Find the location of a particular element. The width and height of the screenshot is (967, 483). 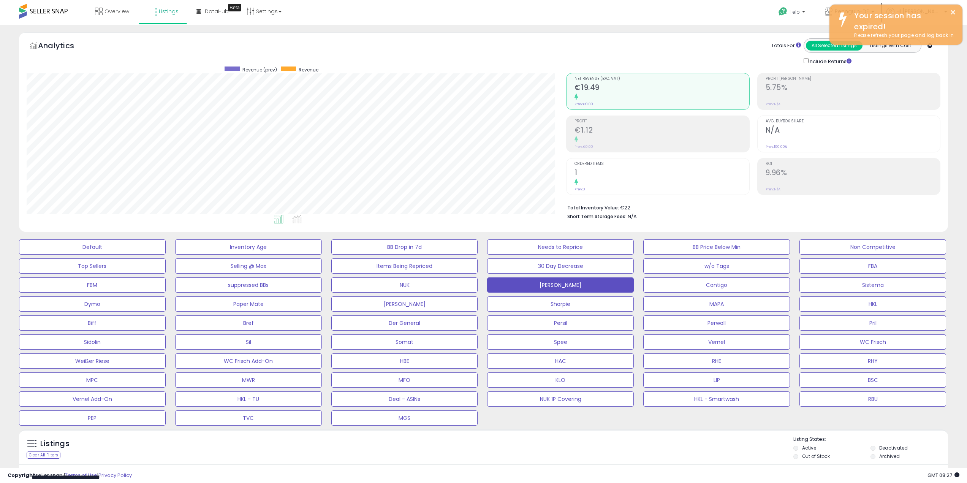

span: ROI is located at coordinates (853, 164).